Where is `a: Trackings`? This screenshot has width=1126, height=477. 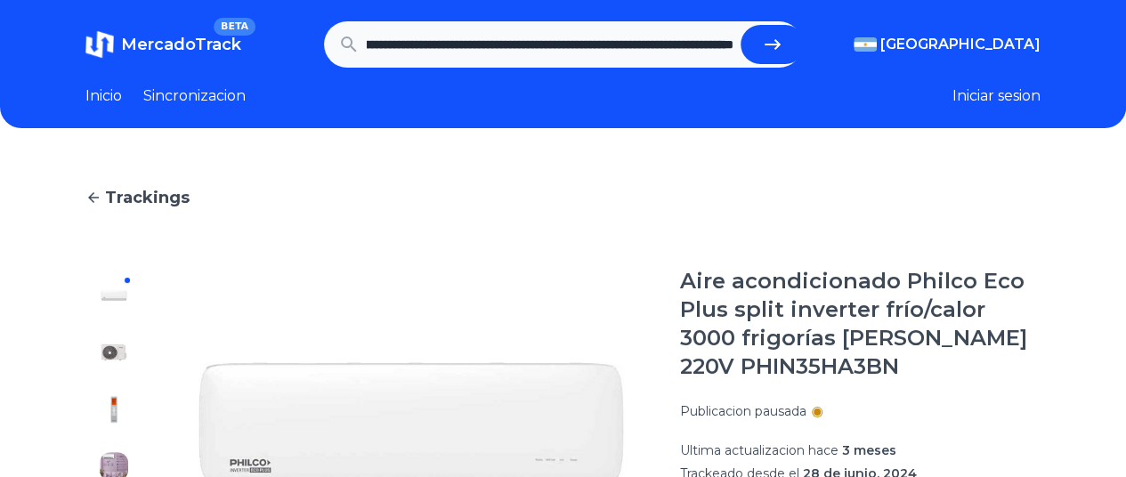
a: Trackings is located at coordinates (563, 198).